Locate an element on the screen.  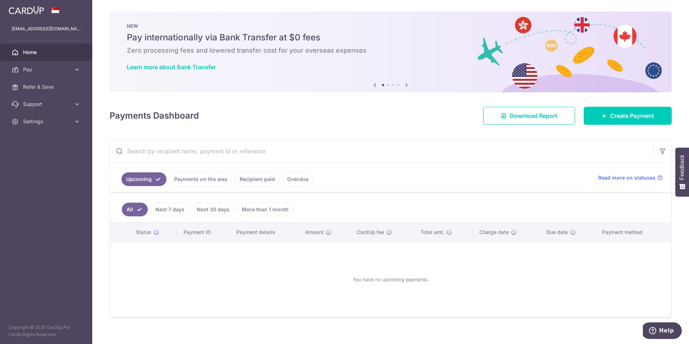
span: Feedback is located at coordinates (682, 167).